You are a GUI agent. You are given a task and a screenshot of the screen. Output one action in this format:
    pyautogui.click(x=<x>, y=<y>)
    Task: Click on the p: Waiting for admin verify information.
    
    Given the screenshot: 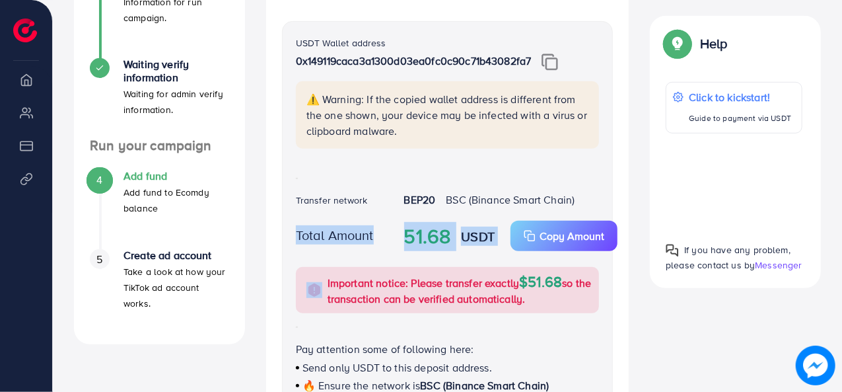 What is the action you would take?
    pyautogui.click(x=176, y=102)
    